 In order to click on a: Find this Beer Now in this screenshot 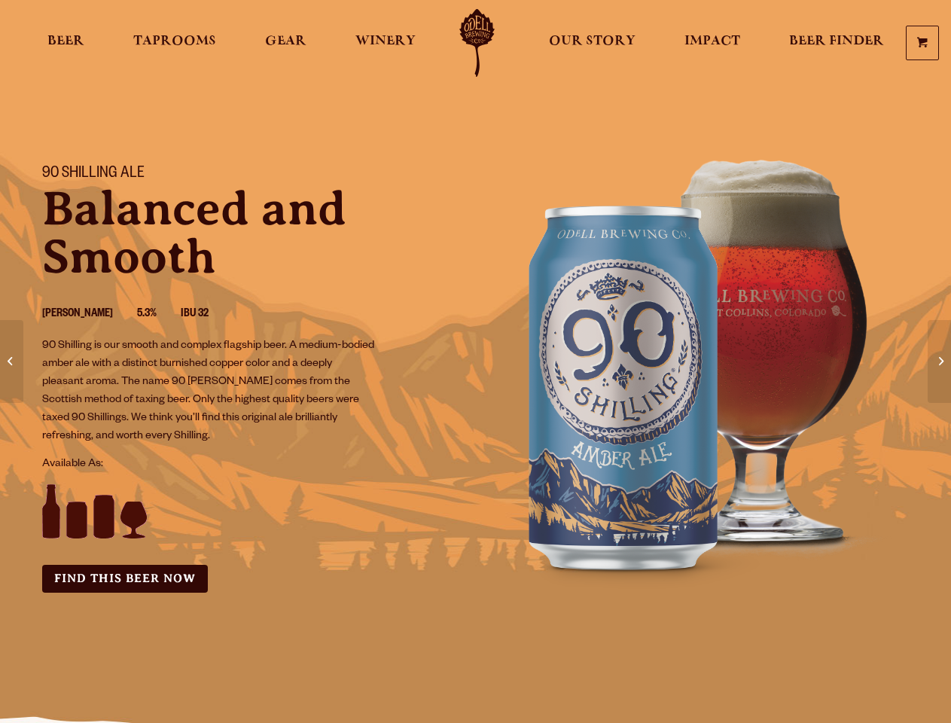, I will do `click(125, 578)`.